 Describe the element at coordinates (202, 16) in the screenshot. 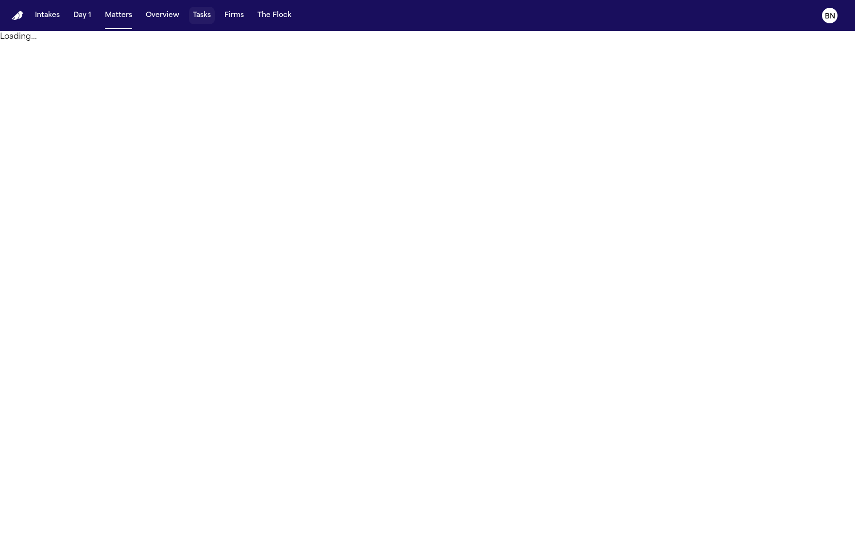

I see `a: Tasks` at that location.